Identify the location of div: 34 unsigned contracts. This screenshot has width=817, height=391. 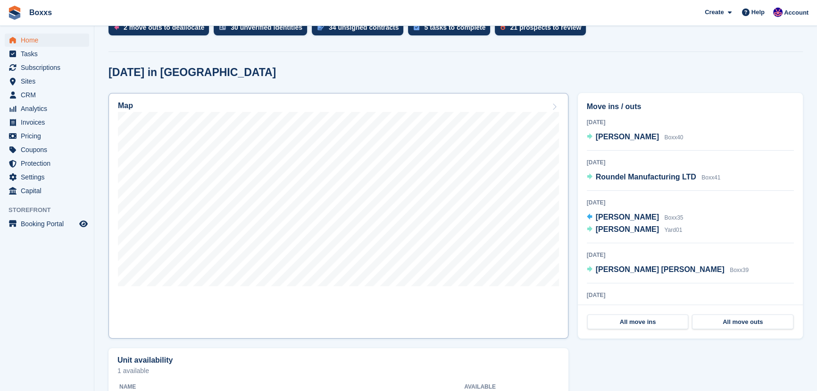
(364, 27).